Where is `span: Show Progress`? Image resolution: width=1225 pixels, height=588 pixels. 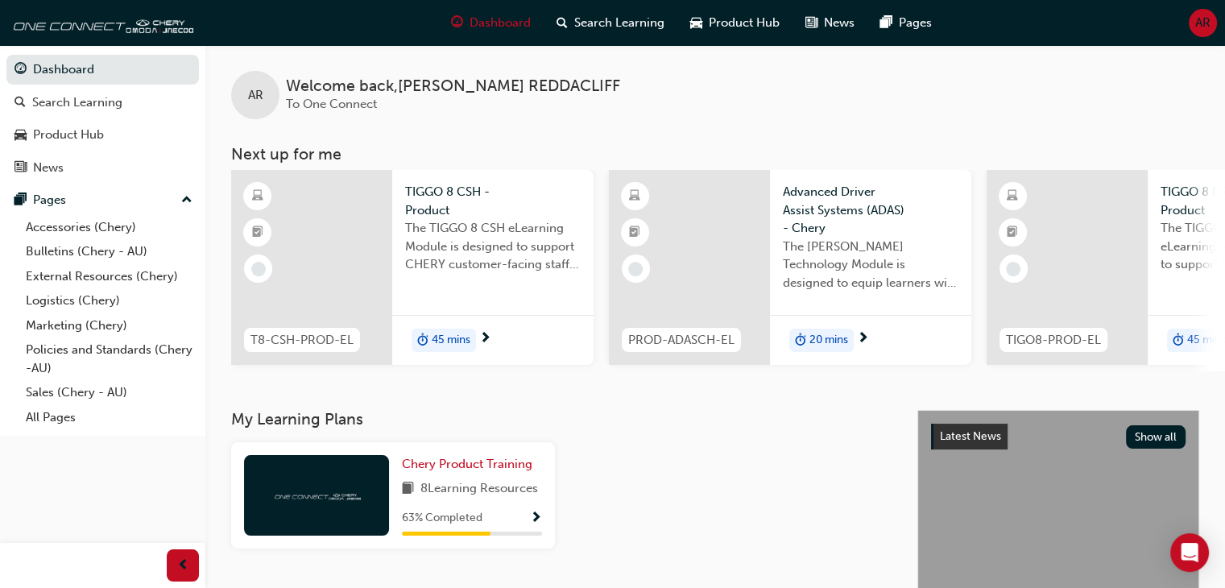 span: Show Progress is located at coordinates (536, 519).